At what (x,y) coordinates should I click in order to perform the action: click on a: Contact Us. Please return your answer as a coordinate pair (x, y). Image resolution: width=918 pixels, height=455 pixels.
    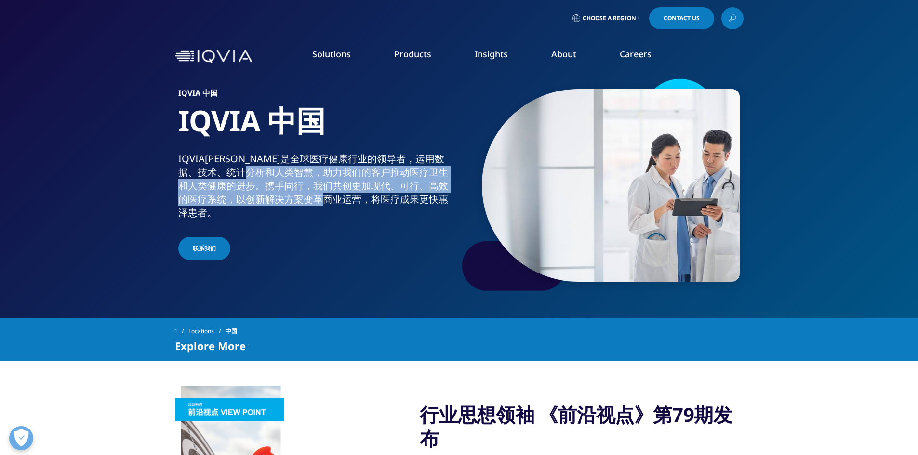
    Looking at the image, I should click on (681, 18).